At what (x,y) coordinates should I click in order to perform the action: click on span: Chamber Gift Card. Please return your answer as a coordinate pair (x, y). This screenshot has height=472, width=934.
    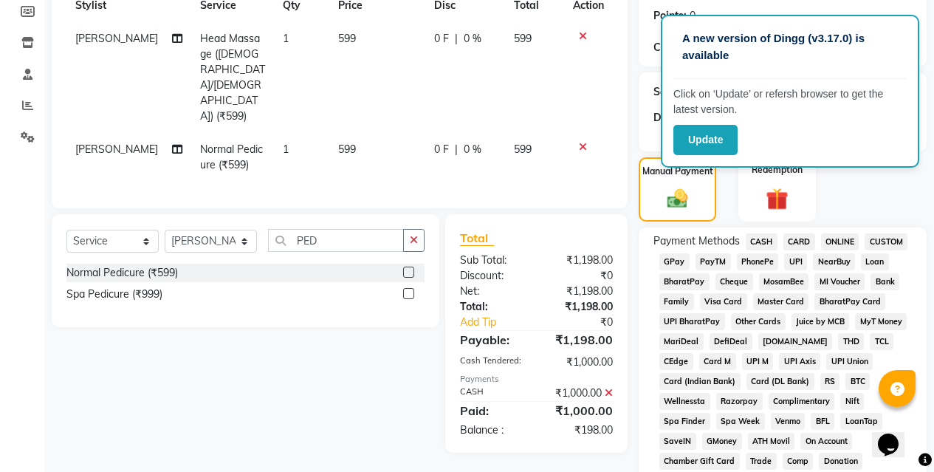
    Looking at the image, I should click on (699, 461).